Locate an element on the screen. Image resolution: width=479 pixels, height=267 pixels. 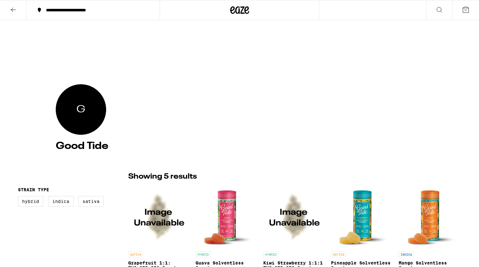
h4: Good Tide is located at coordinates (240, 146).